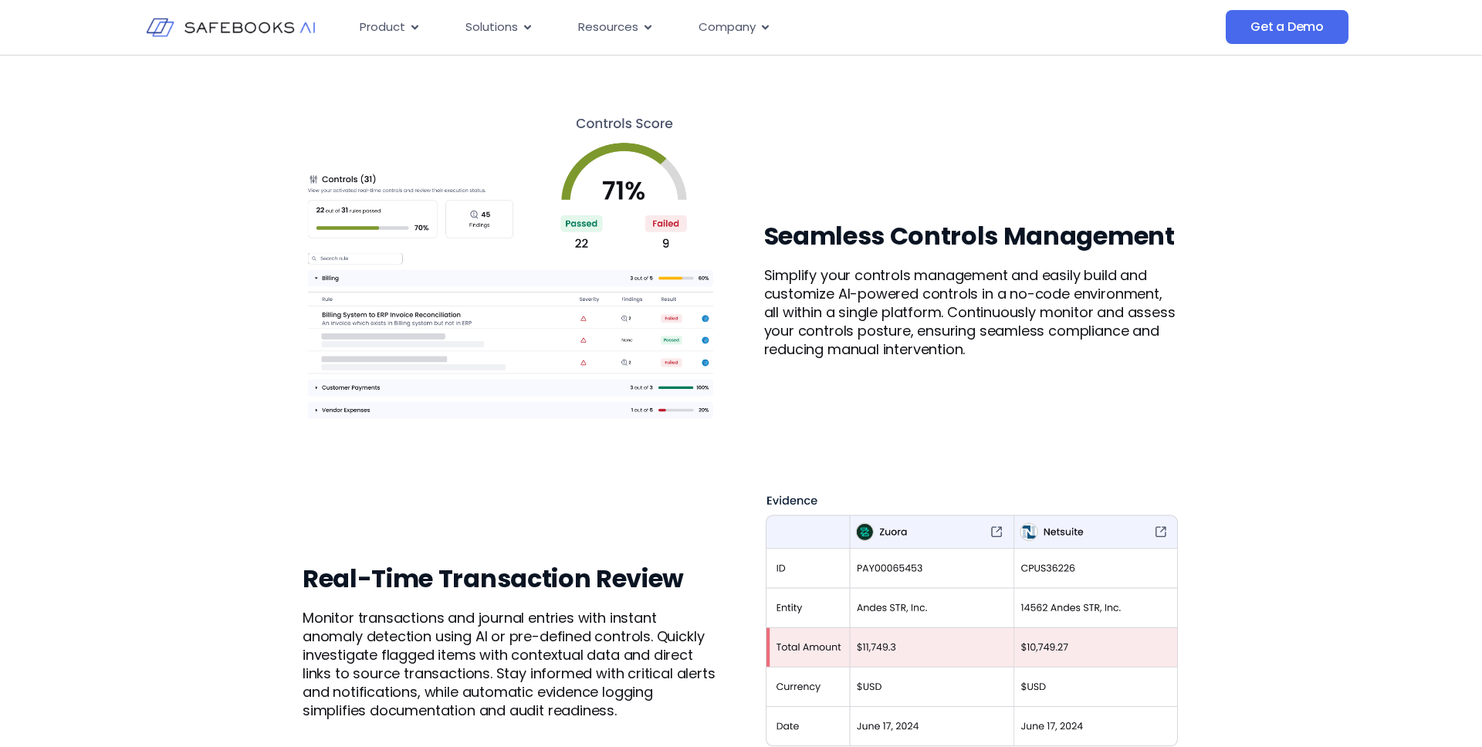 The image size is (1482, 747). I want to click on p: Monitor transactions and journal entries with instant anomaly detection using AI or pre-defined c..., so click(510, 665).